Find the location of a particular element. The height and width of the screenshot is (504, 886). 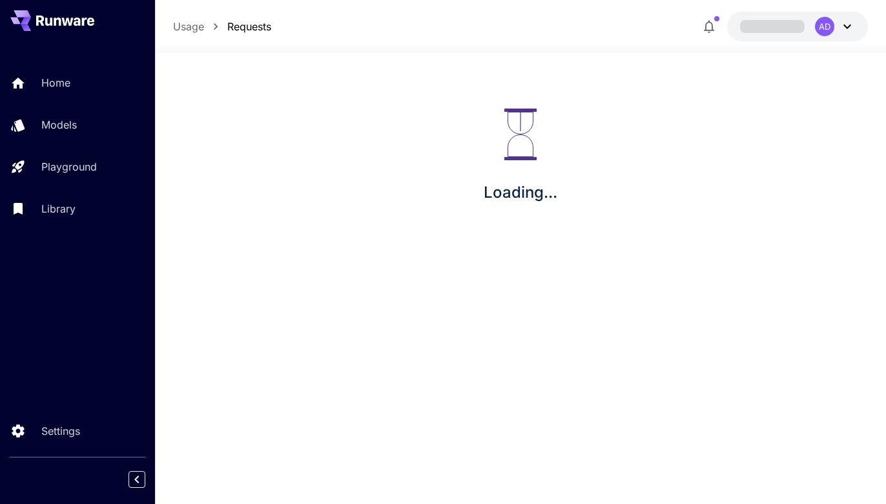

p: Models is located at coordinates (59, 125).